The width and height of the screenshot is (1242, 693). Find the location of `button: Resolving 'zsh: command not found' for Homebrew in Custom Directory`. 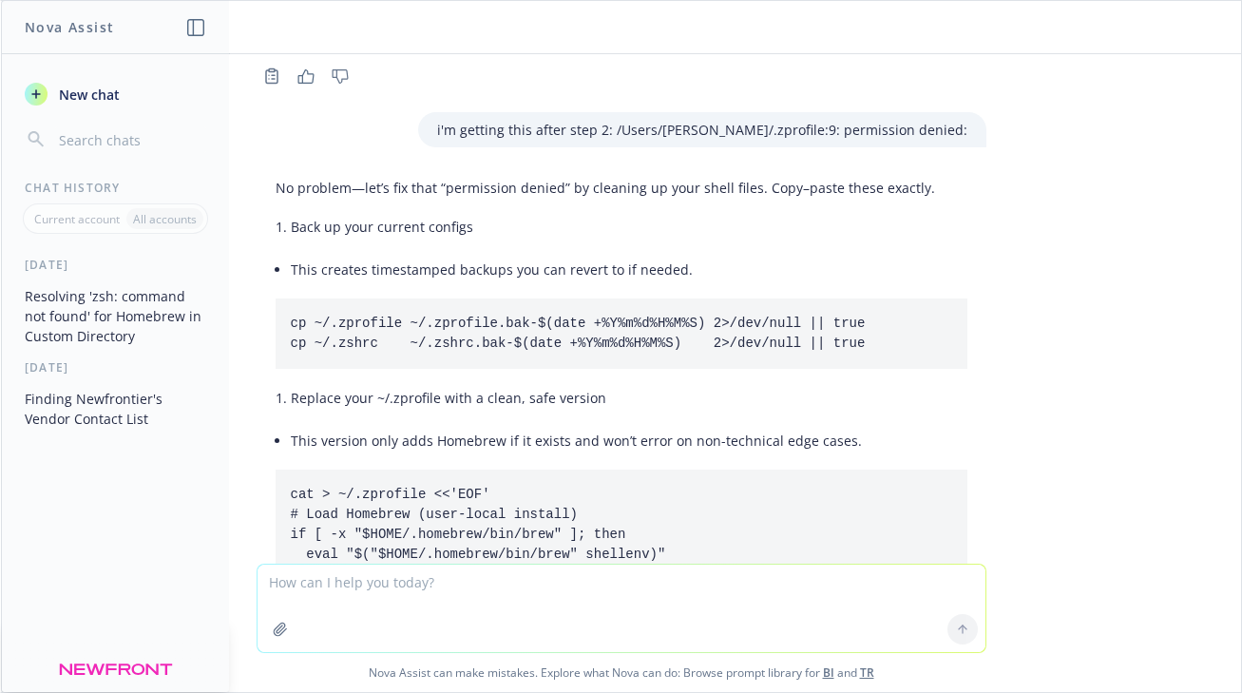

button: Resolving 'zsh: command not found' for Homebrew in Custom Directory is located at coordinates (115, 316).